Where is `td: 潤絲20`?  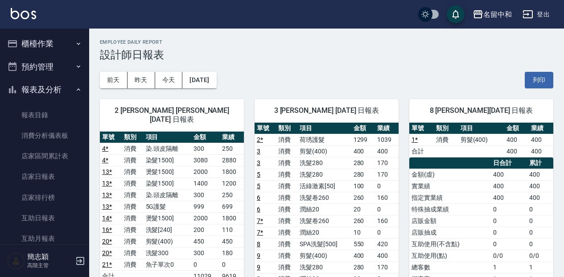 td: 潤絲20 is located at coordinates (324, 232).